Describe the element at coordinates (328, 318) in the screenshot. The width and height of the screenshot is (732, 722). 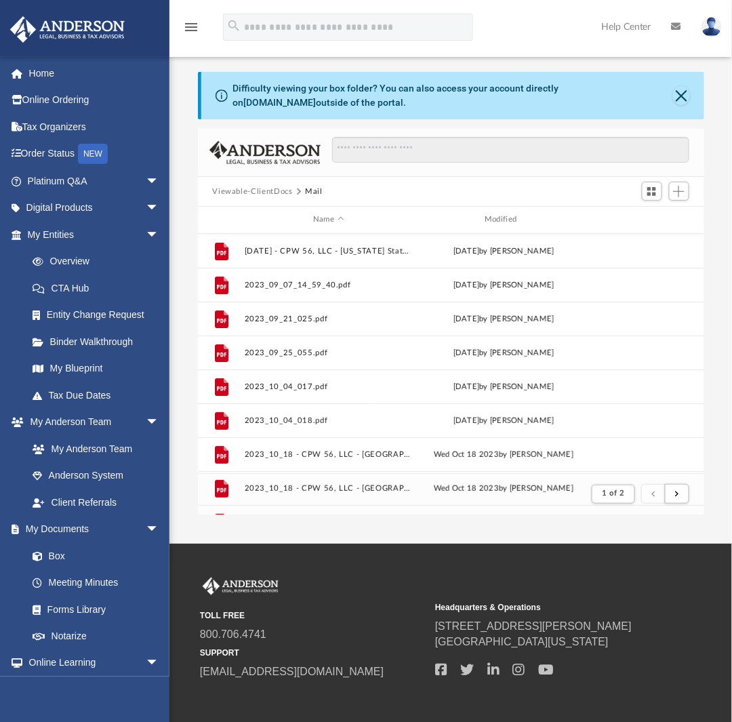
I see `button: 2023_09_21_025.pdf` at that location.